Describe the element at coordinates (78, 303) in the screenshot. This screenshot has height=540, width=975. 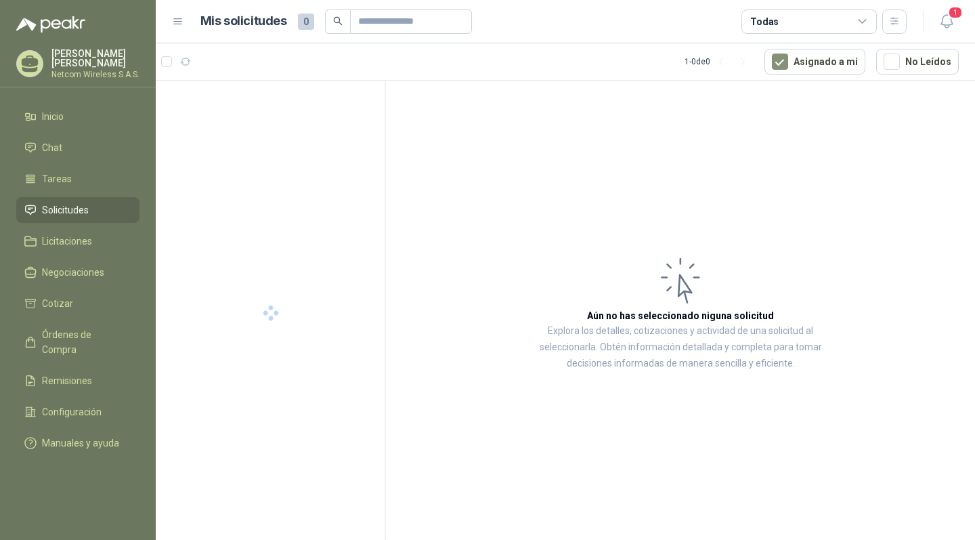
I see `a: Cotizar` at that location.